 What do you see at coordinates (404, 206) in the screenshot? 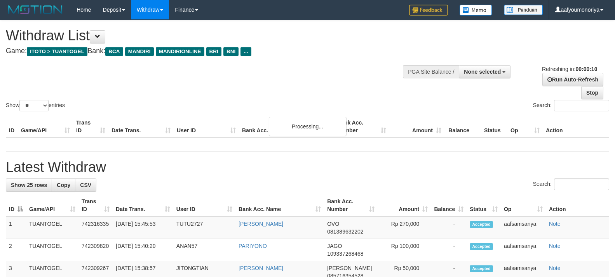
I see `th: Amount: activate to sort column ascending` at bounding box center [404, 206].